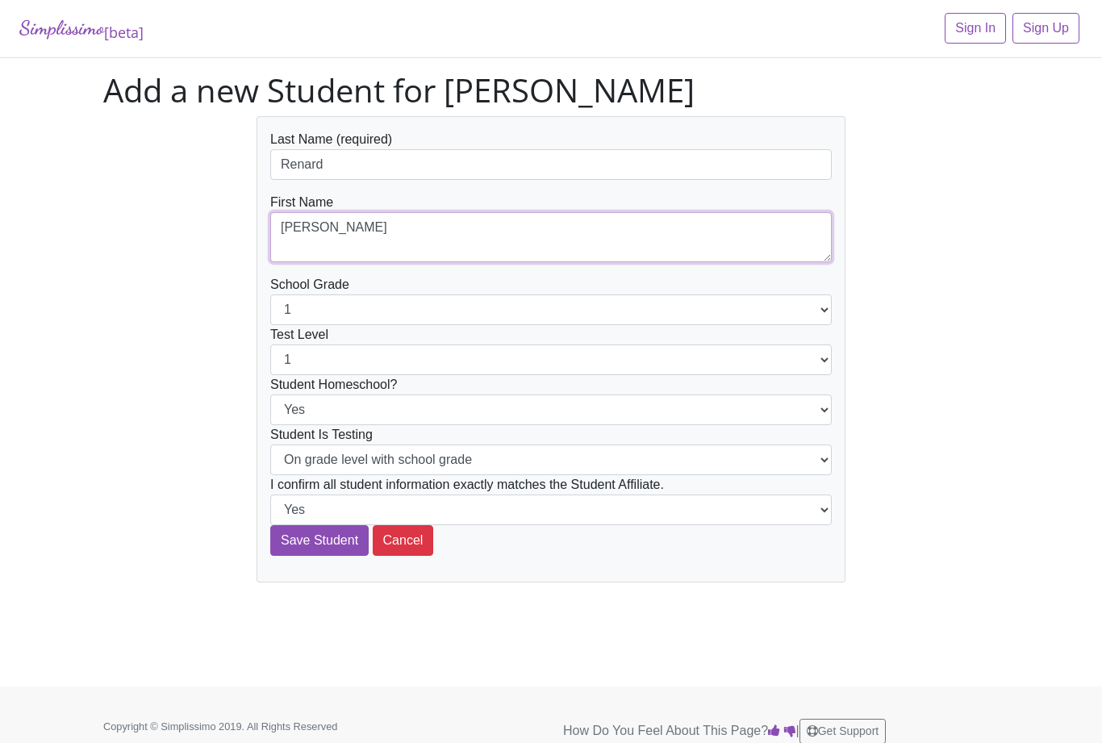 The image size is (1102, 743). What do you see at coordinates (551, 155) in the screenshot?
I see `div: Last Name (required)` at bounding box center [551, 155].